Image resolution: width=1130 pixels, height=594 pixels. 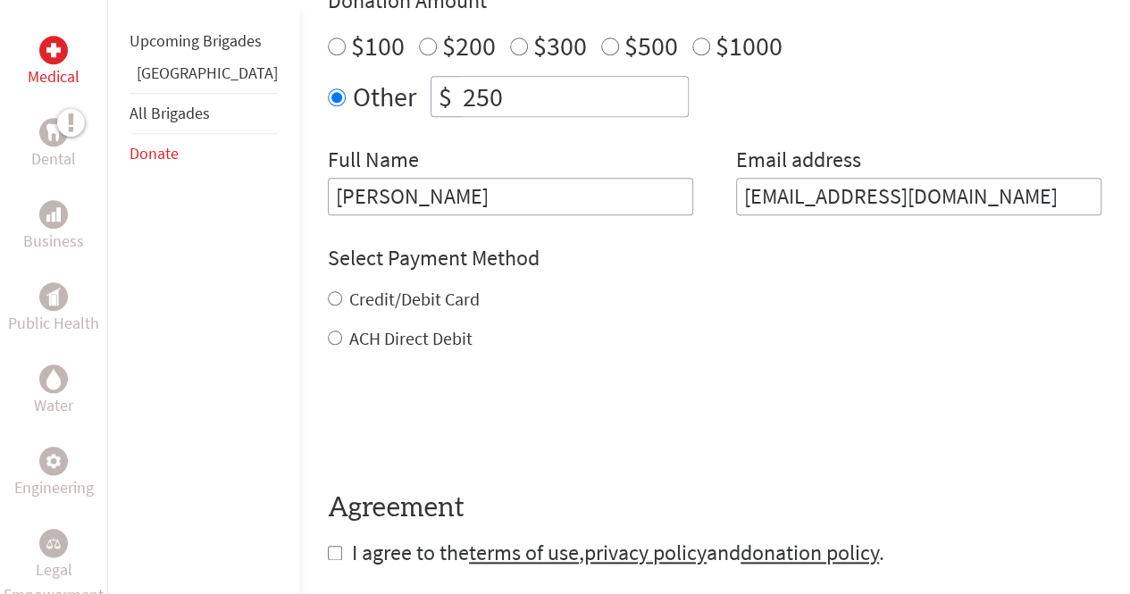 I want to click on div: Water, so click(x=54, y=379).